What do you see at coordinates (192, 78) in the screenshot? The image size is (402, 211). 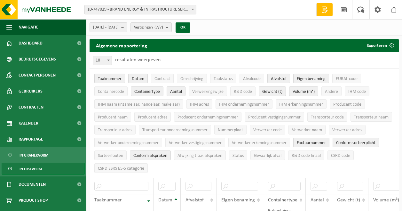 I see `button: OmschrijvingOmschrijving: Activate to sort` at bounding box center [192, 78].